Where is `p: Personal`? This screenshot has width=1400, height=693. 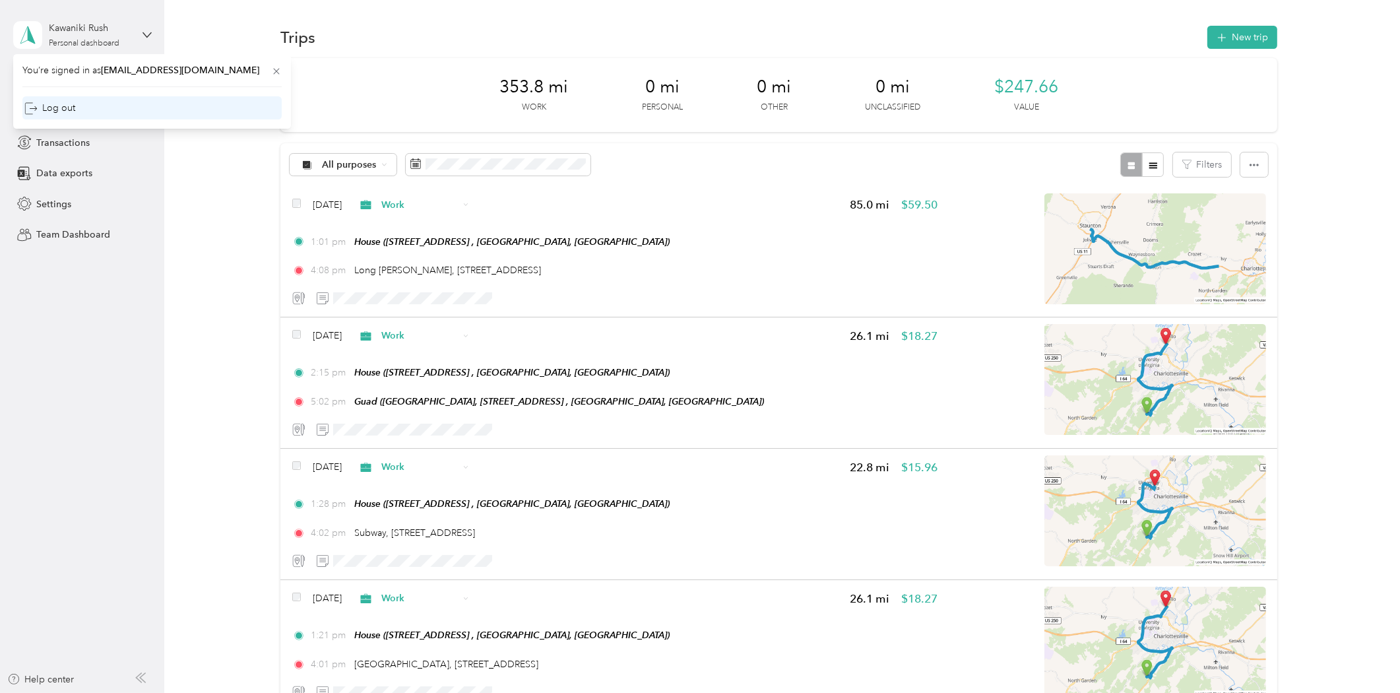 p: Personal is located at coordinates (663, 108).